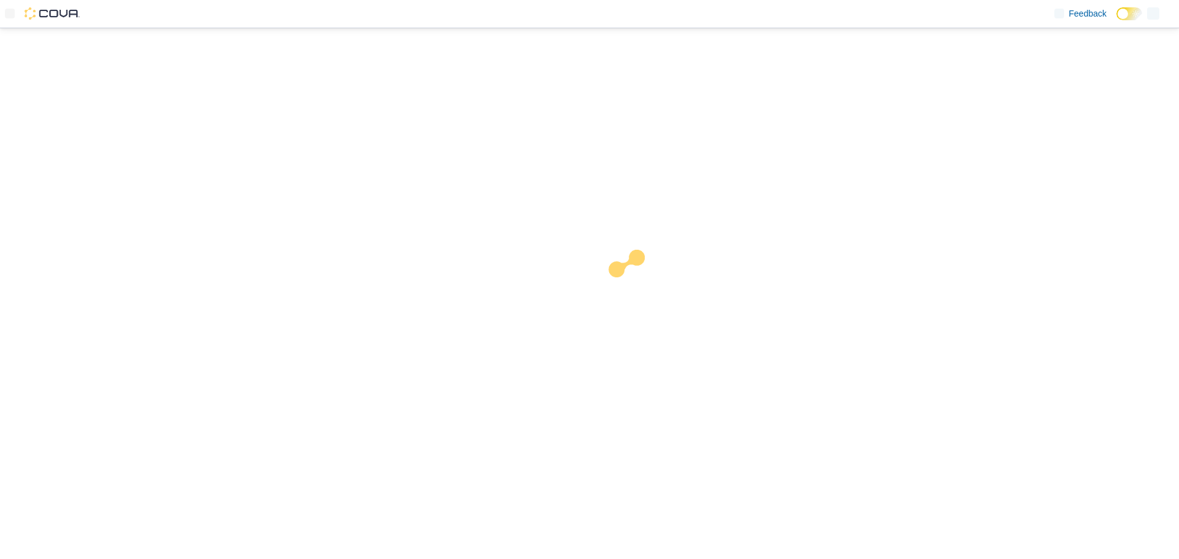 The width and height of the screenshot is (1179, 559). Describe the element at coordinates (1129, 14) in the screenshot. I see `input: Dark Mode` at that location.